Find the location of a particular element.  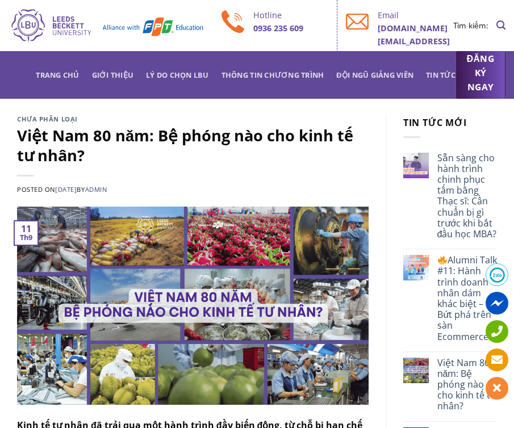

a: Trang chủ is located at coordinates (57, 75).